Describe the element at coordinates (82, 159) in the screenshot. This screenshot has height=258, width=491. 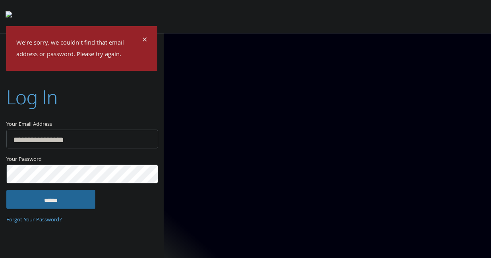
I see `label: Your Password` at that location.